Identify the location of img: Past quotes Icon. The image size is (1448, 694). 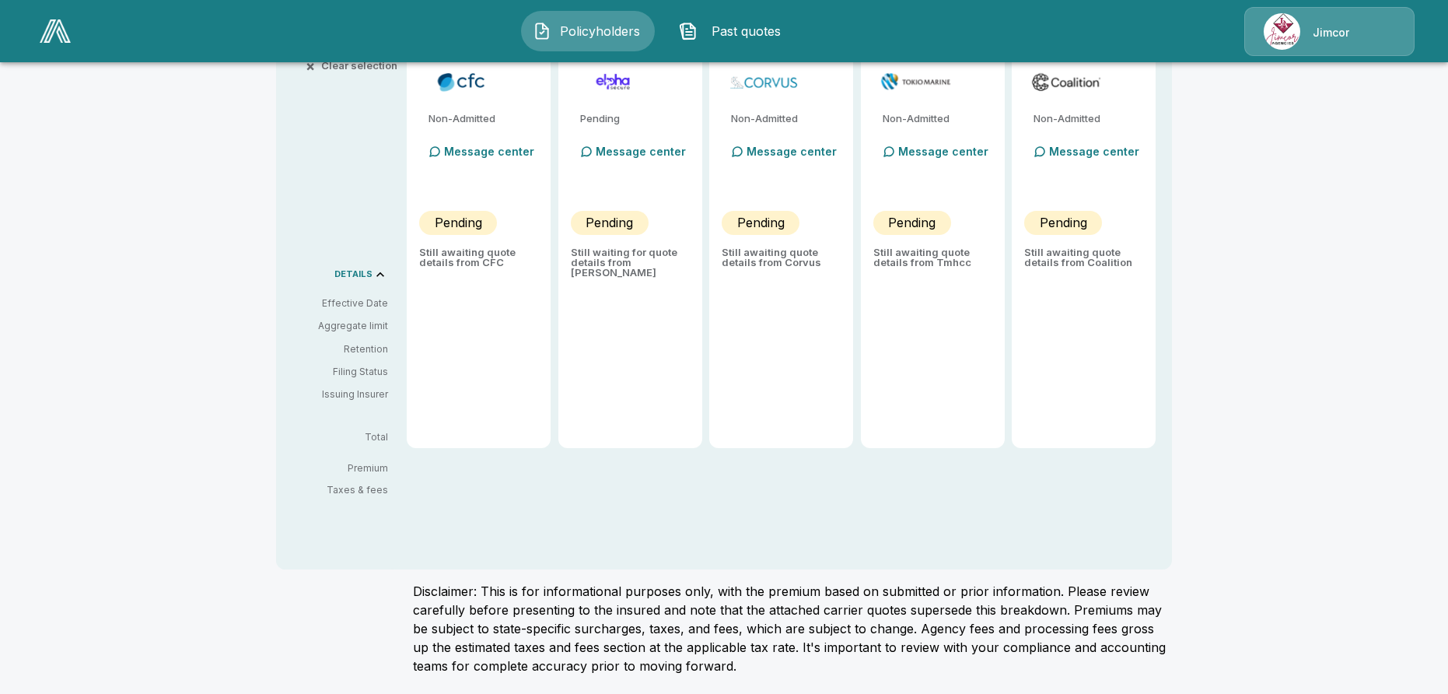
(688, 31).